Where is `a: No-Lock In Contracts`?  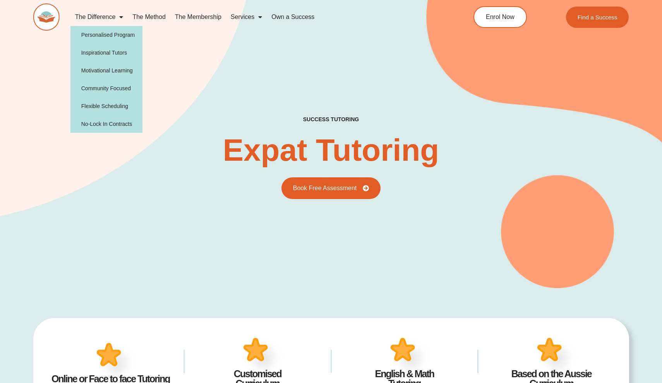
a: No-Lock In Contracts is located at coordinates (106, 124).